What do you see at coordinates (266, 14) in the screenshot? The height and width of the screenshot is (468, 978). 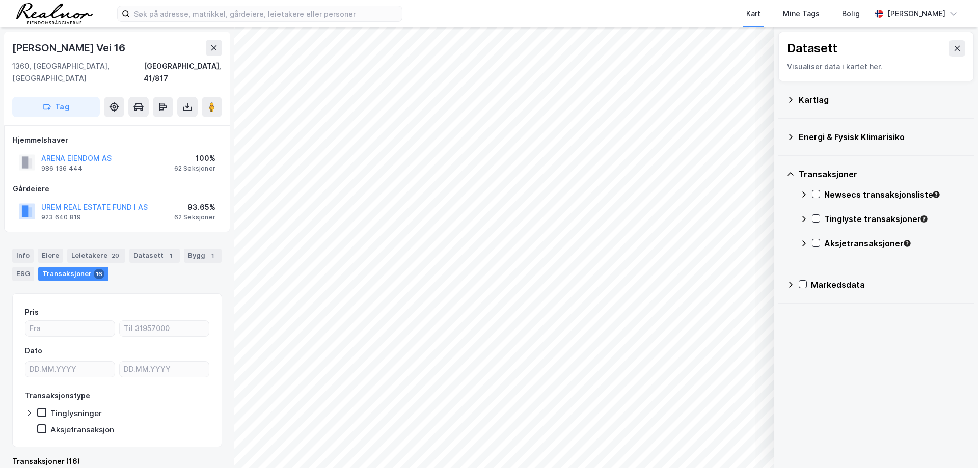 I see `input: Søk på adresse, matrikkel, gårdeiere, leietakere eller personer` at bounding box center [266, 14].